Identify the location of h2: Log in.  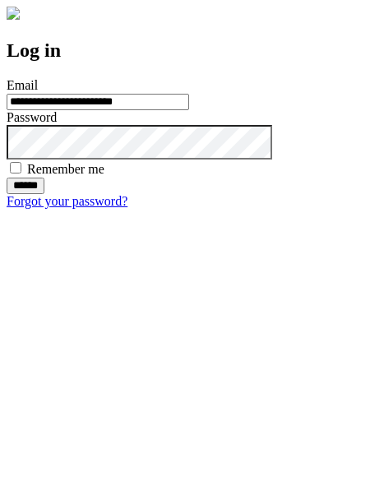
(185, 50).